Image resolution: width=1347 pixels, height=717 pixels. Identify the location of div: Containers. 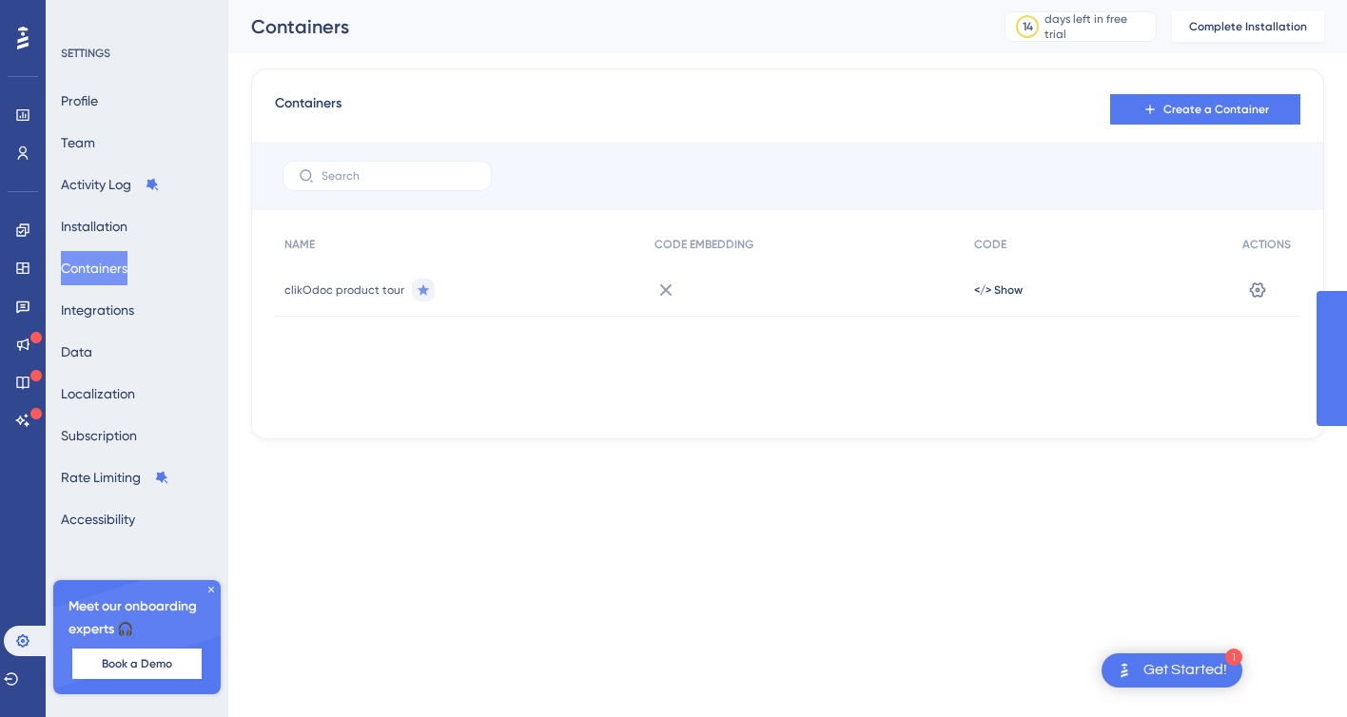
(604, 27).